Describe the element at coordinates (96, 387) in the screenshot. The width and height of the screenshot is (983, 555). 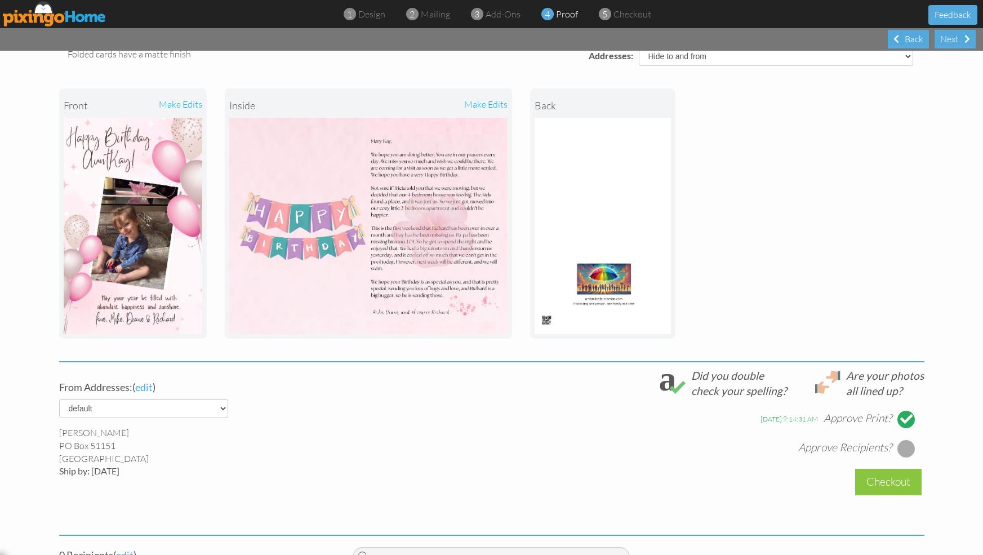
I see `span: From Addresses:` at that location.